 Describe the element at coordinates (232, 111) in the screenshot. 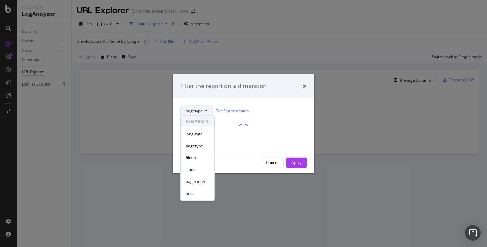

I see `a: Edit Segmentation` at that location.